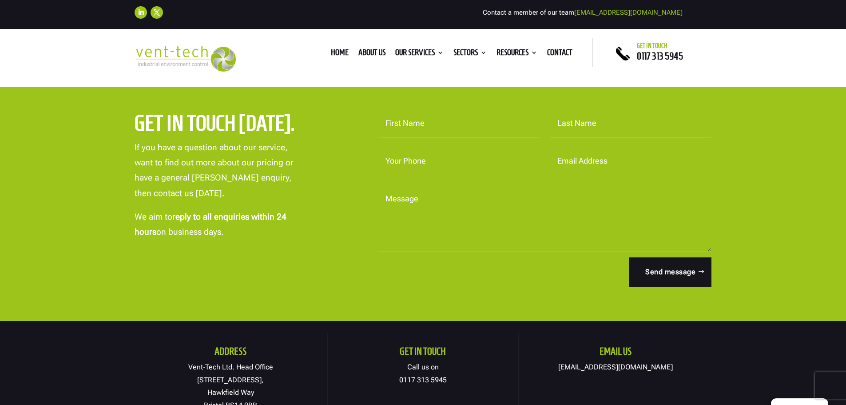 The image size is (846, 405). What do you see at coordinates (631, 123) in the screenshot?
I see `input: Last Name` at bounding box center [631, 123].